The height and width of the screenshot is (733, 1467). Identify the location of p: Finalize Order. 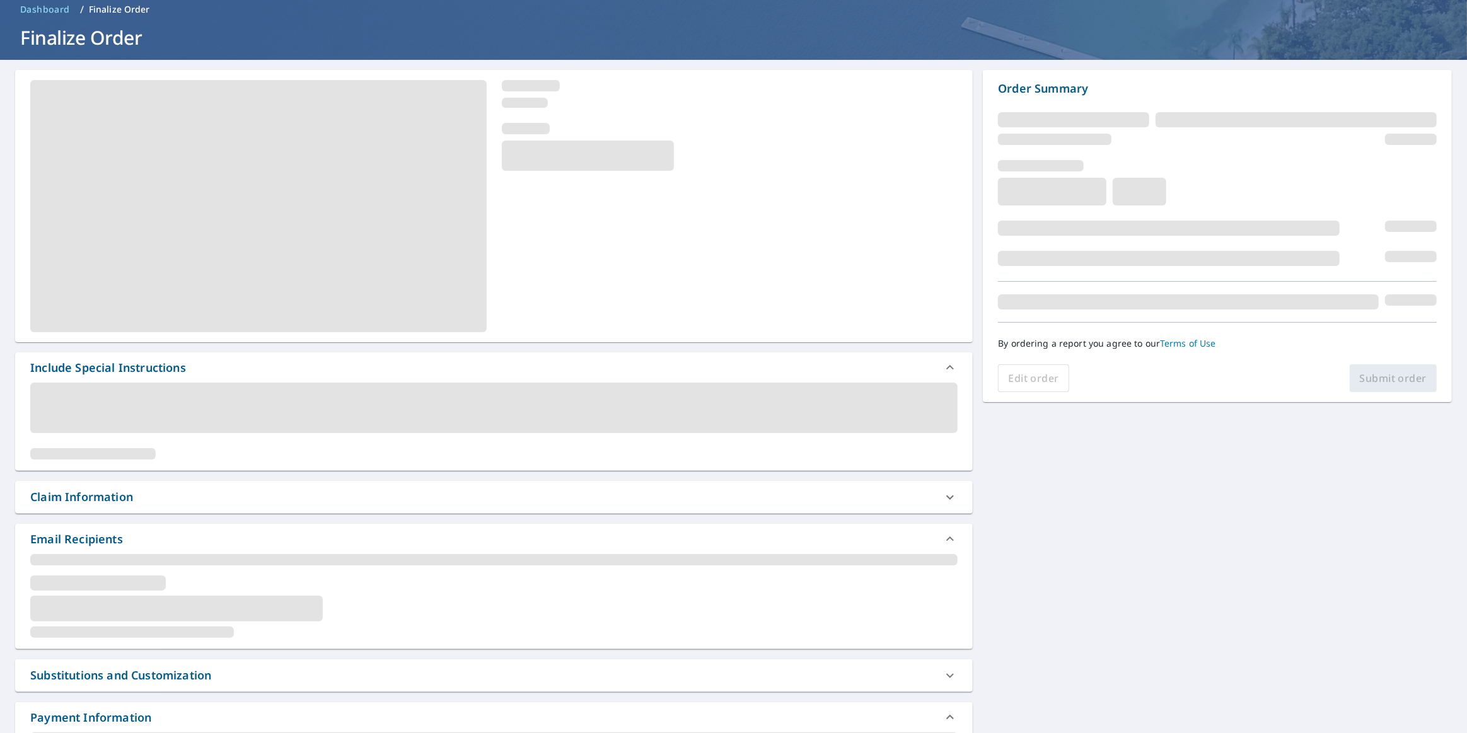
(119, 9).